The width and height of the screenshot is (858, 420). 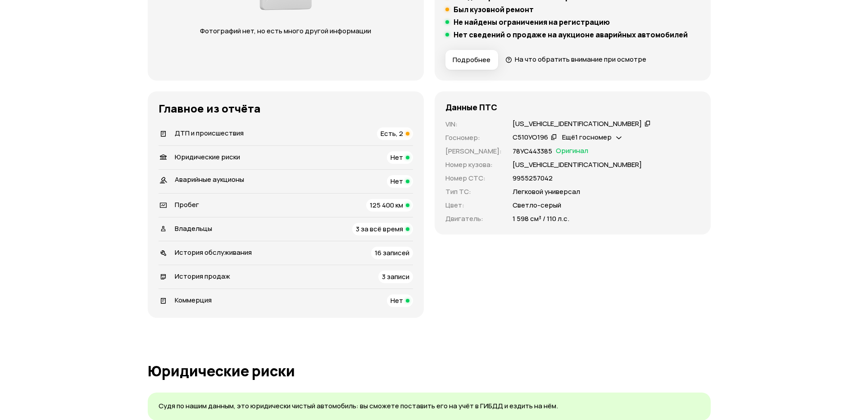 I want to click on span: Юридические риски, so click(x=207, y=157).